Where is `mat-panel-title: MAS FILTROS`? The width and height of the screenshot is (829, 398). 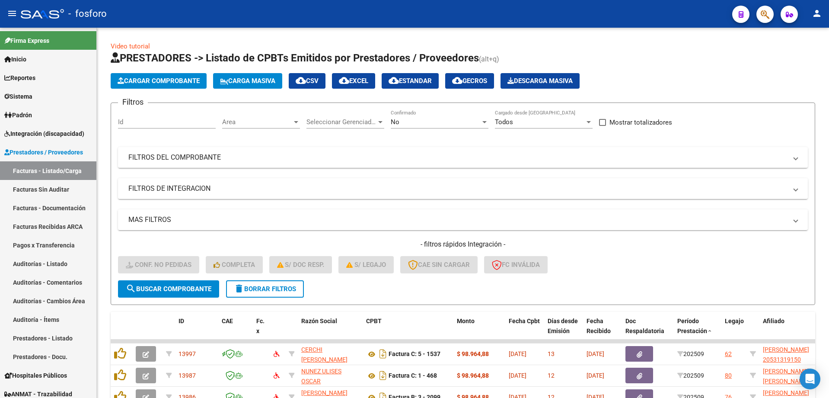
mat-panel-title: MAS FILTROS is located at coordinates (458, 220).